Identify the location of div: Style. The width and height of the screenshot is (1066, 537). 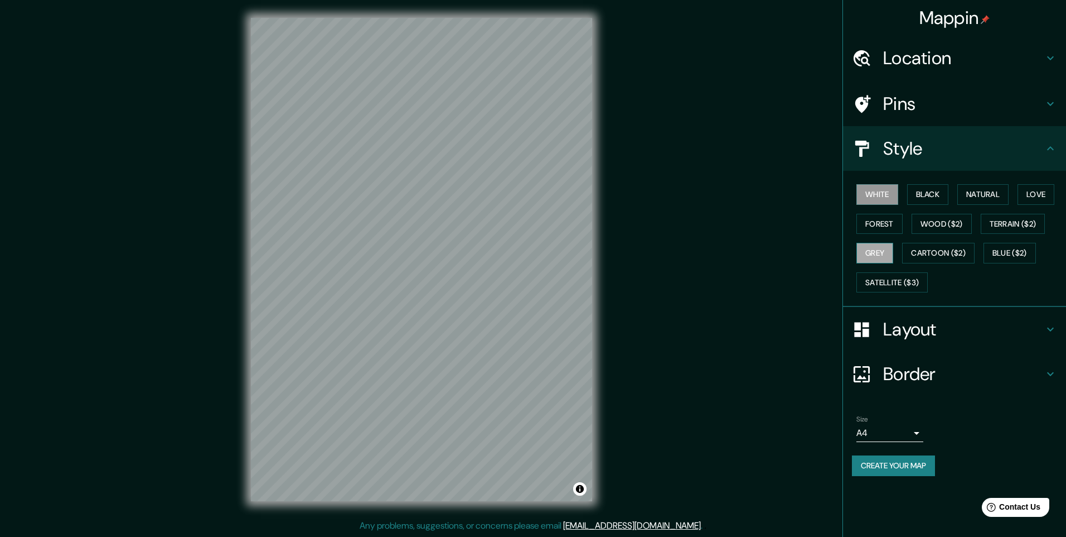
(955, 148).